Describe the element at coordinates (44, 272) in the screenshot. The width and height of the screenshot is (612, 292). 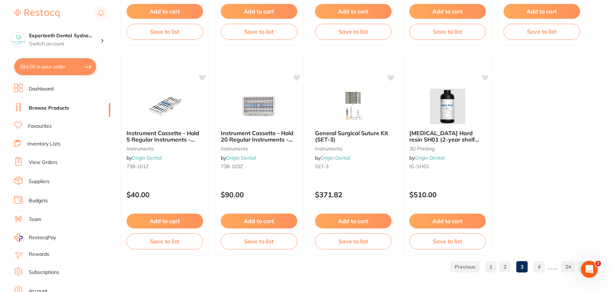
I see `a: Subscriptions` at that location.